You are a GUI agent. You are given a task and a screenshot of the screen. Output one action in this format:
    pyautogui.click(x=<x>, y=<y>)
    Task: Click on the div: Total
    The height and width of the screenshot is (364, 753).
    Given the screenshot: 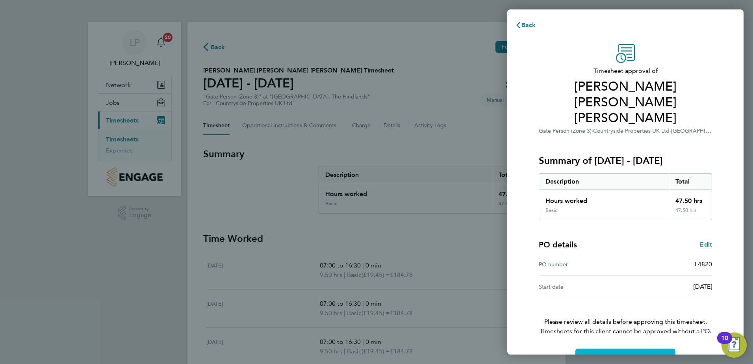 What is the action you would take?
    pyautogui.click(x=690, y=182)
    